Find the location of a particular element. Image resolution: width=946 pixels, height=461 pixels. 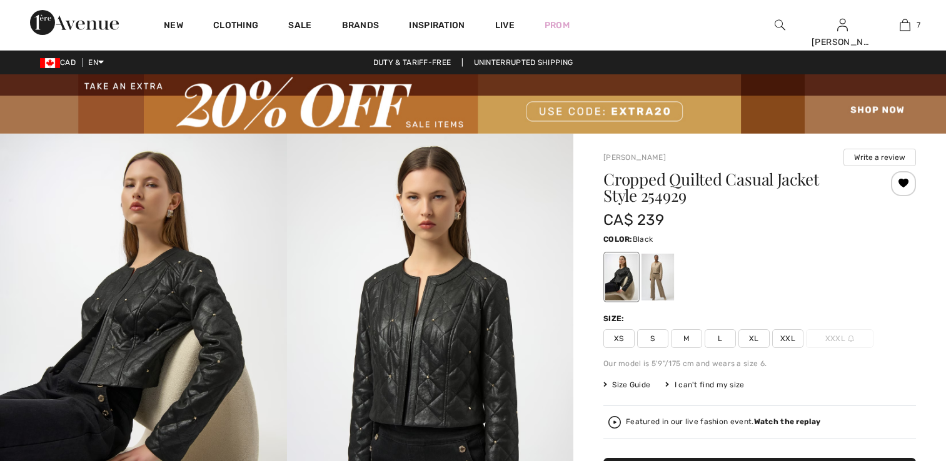

span: Size Guide is located at coordinates (626, 385).